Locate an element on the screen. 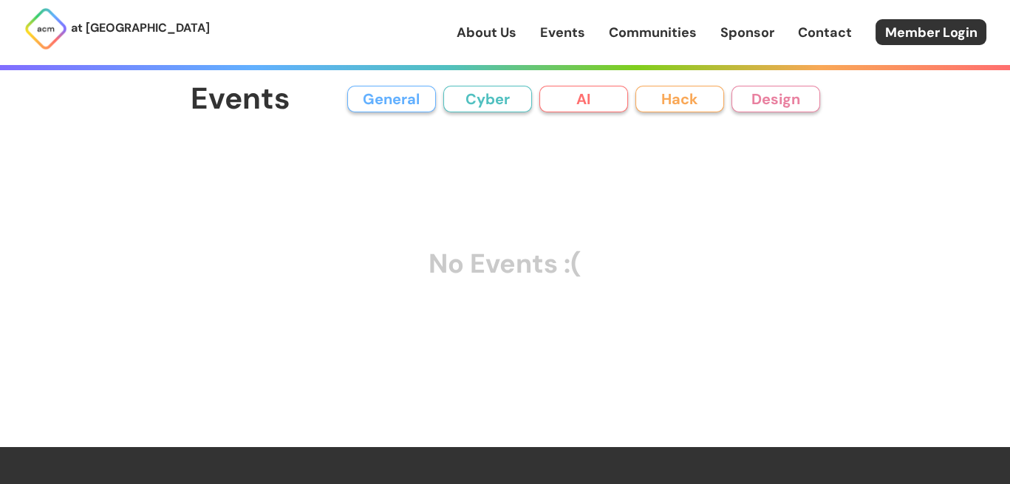 This screenshot has width=1010, height=484. a: Communities is located at coordinates (653, 33).